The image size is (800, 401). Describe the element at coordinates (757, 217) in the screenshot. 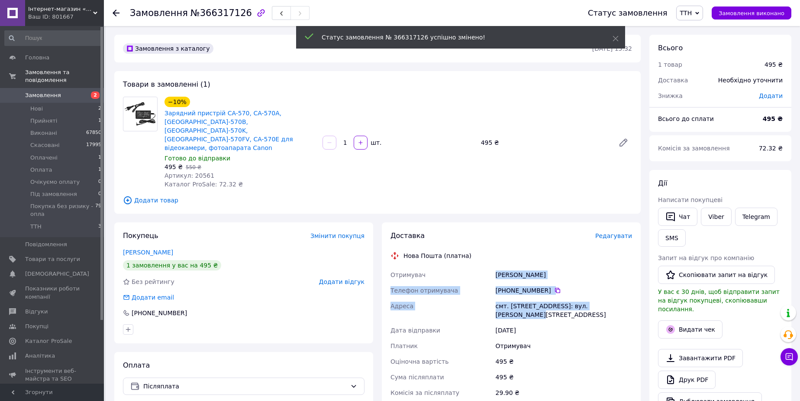

I see `a: Telegram` at that location.